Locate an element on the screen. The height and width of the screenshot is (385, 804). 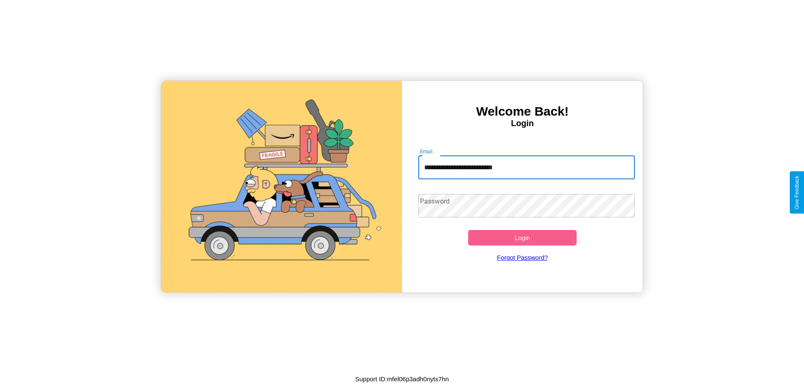
img: gif is located at coordinates (281, 186).